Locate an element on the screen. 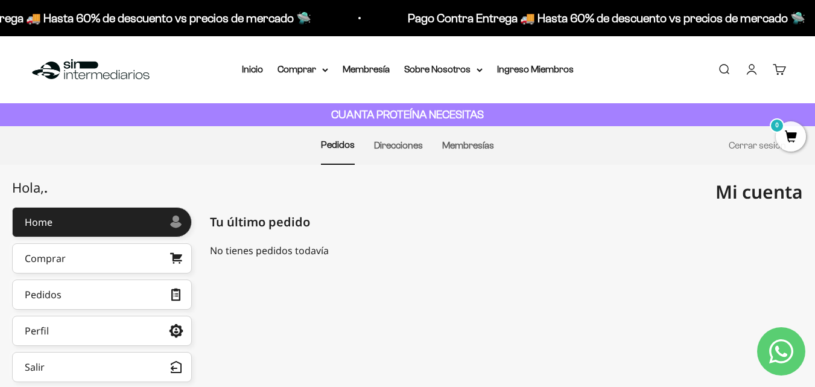 The width and height of the screenshot is (815, 387). mark: 0 is located at coordinates (777, 125).